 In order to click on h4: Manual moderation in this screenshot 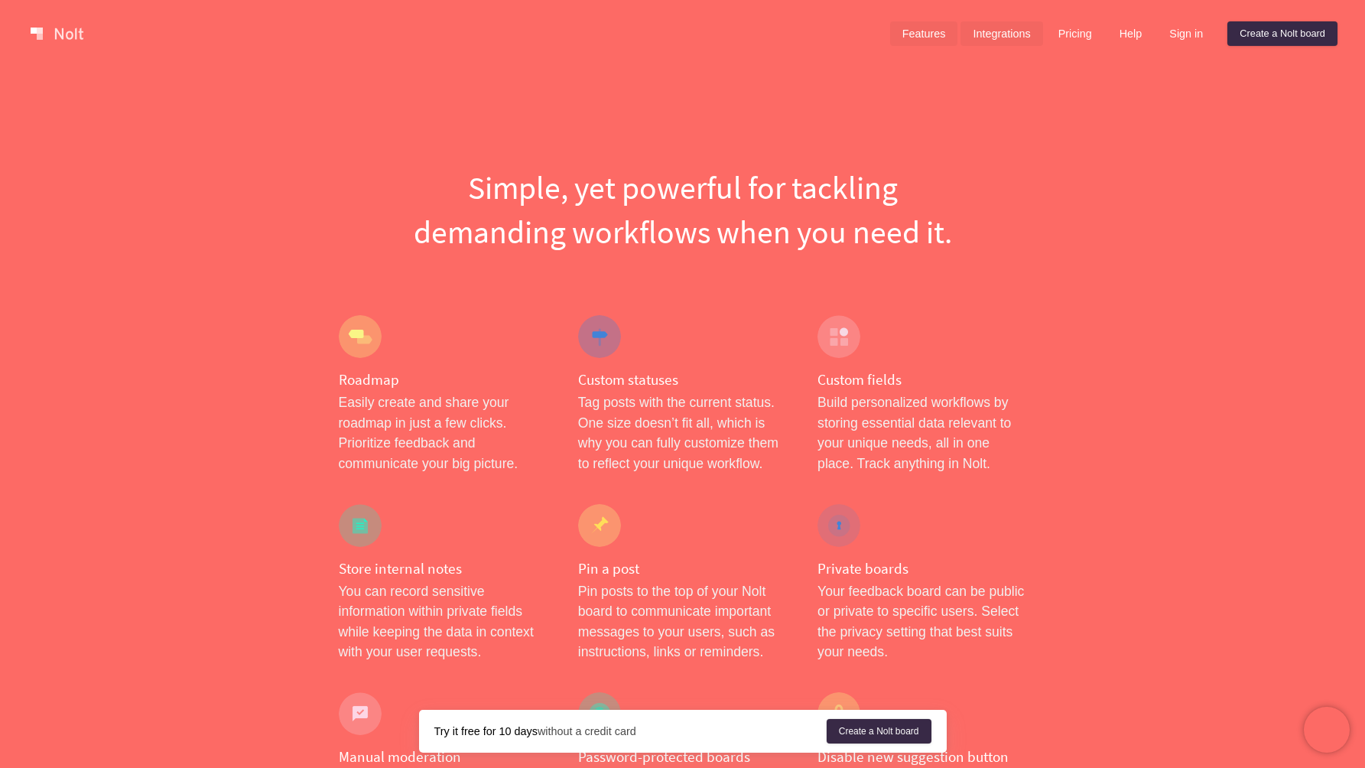, I will do `click(443, 756)`.